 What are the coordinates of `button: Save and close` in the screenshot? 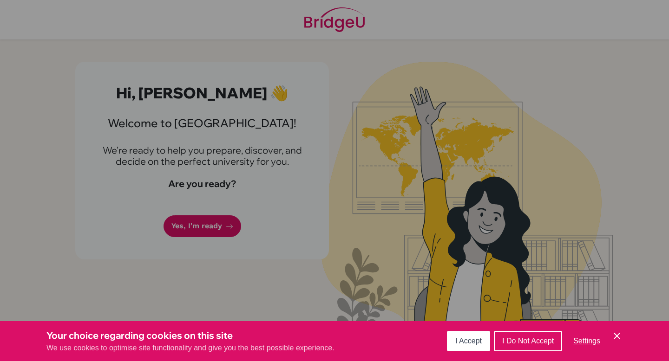 It's located at (617, 336).